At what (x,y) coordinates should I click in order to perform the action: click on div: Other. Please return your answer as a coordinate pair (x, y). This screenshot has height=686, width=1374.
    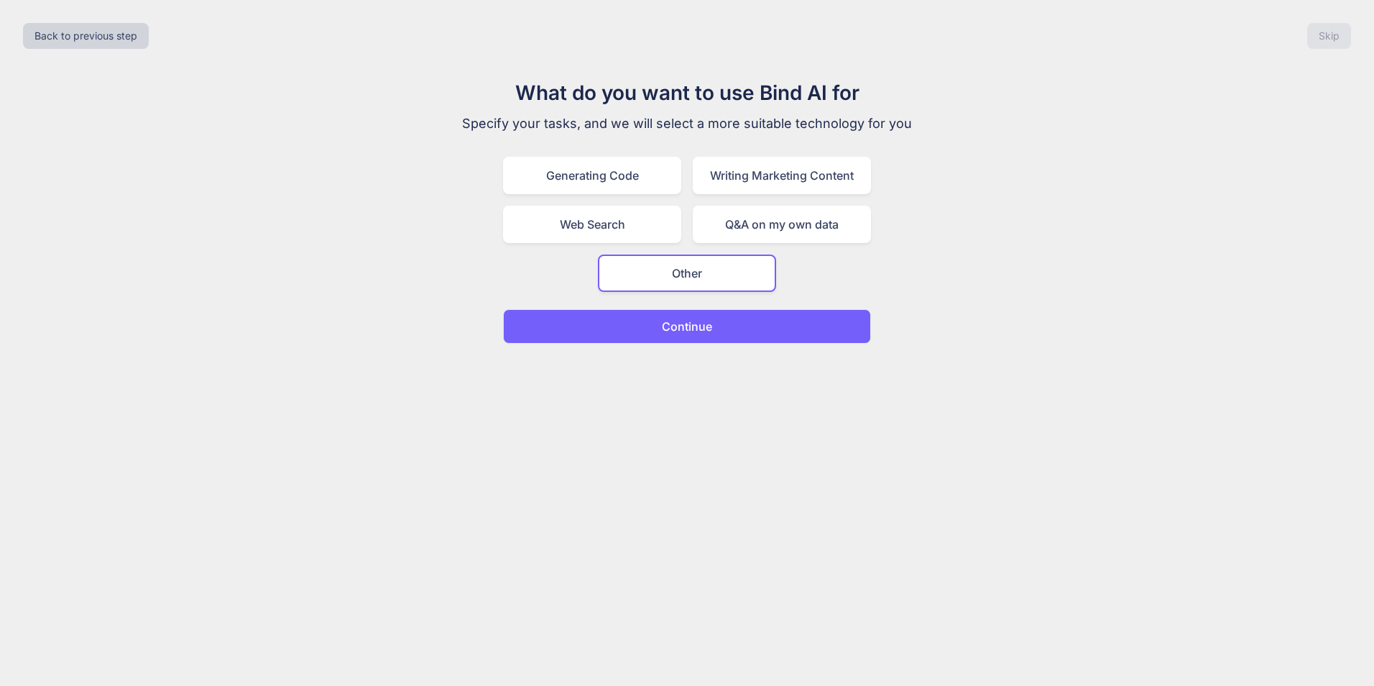
    Looking at the image, I should click on (687, 273).